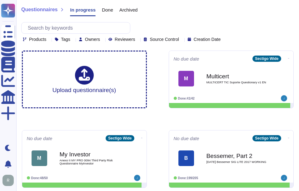  Describe the element at coordinates (186, 159) in the screenshot. I see `div: B` at that location.